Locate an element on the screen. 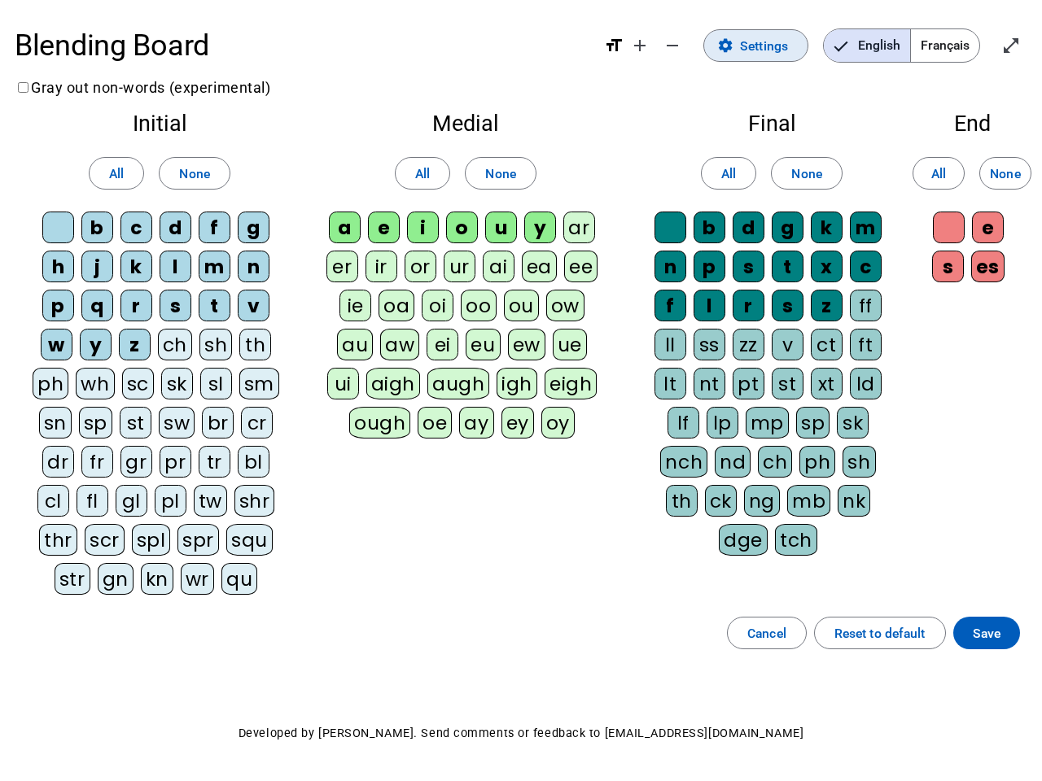  div: scr is located at coordinates (104, 540).